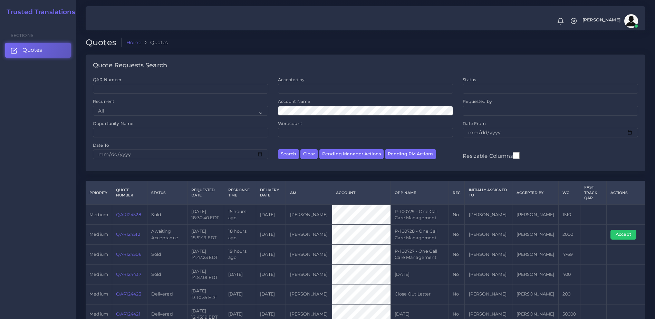 The image size is (655, 319). What do you see at coordinates (22, 35) in the screenshot?
I see `span: Sections` at bounding box center [22, 35].